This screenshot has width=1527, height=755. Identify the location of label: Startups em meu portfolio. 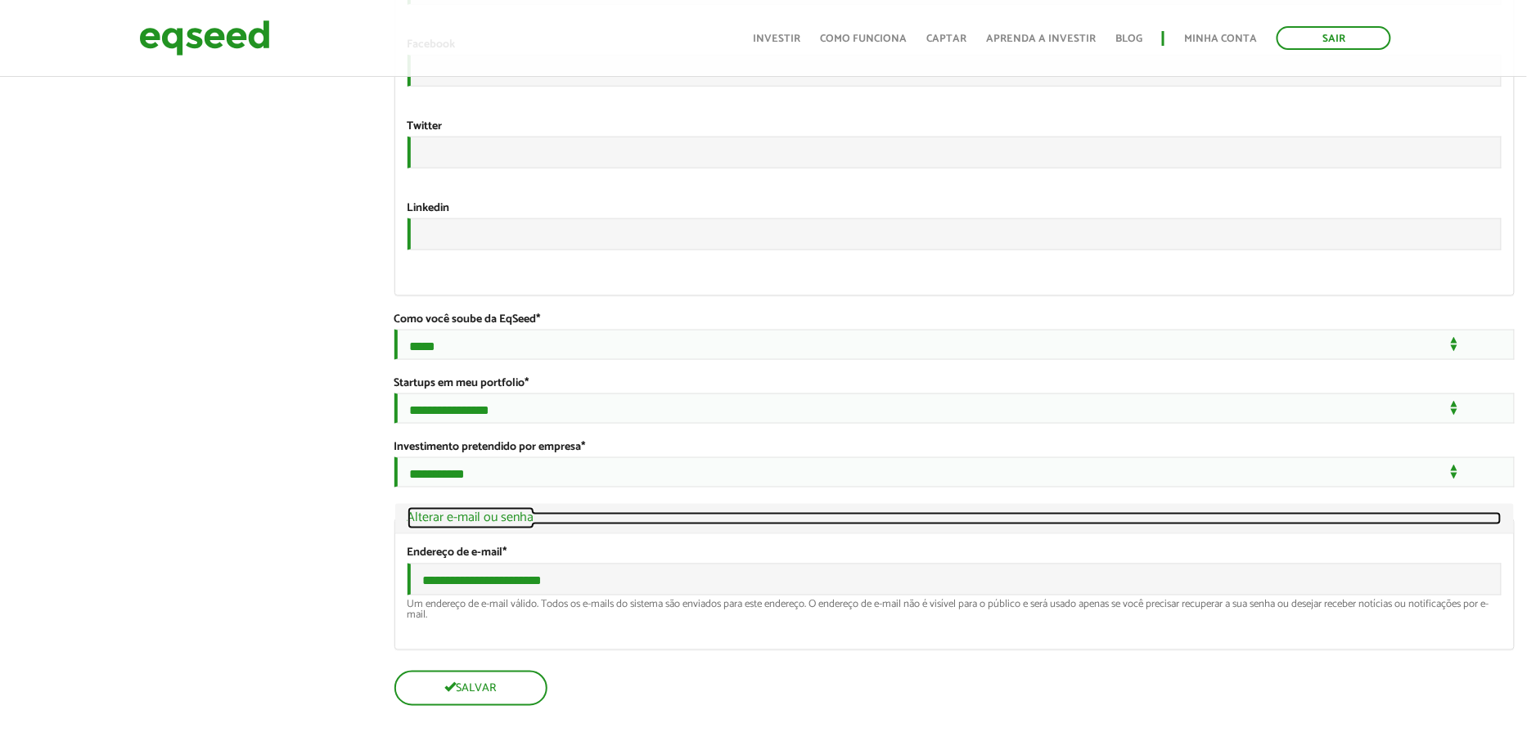
(462, 384).